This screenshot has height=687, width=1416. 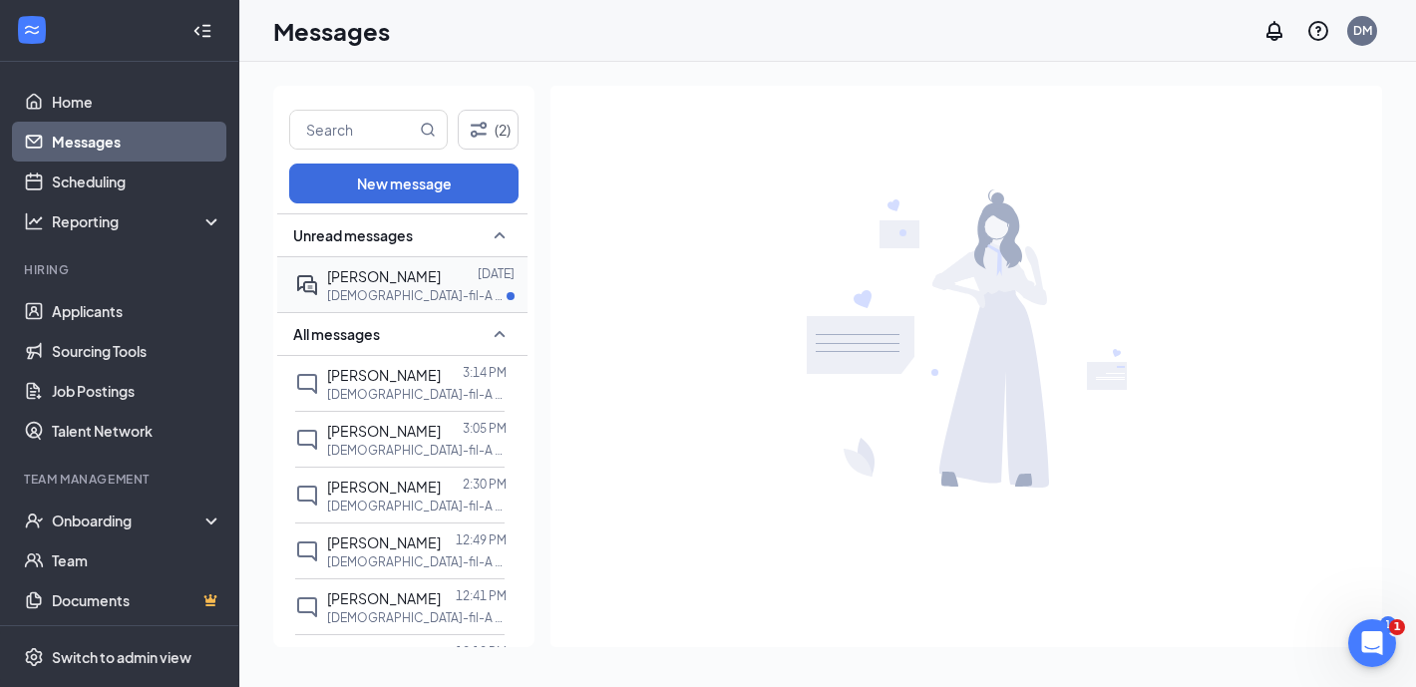 I want to click on button: Filter (2), so click(x=487, y=130).